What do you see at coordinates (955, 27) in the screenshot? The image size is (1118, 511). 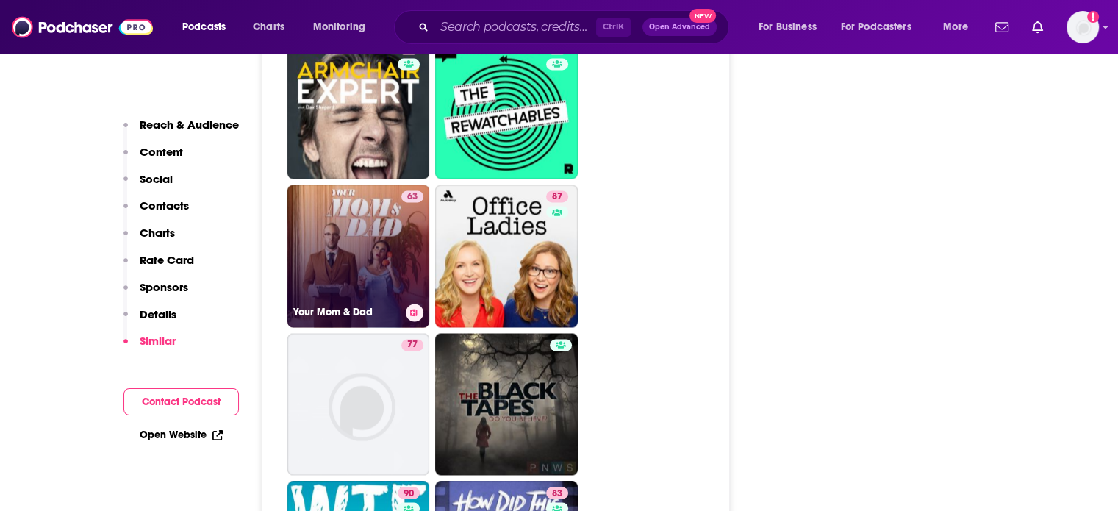 I see `span: More` at bounding box center [955, 27].